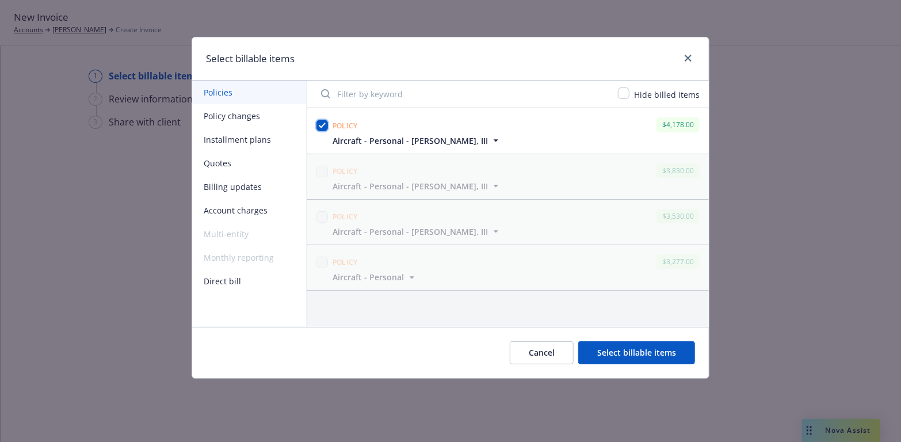 This screenshot has width=901, height=442. I want to click on span: Policy$3,277.00Aircraft - Personal, so click(508, 268).